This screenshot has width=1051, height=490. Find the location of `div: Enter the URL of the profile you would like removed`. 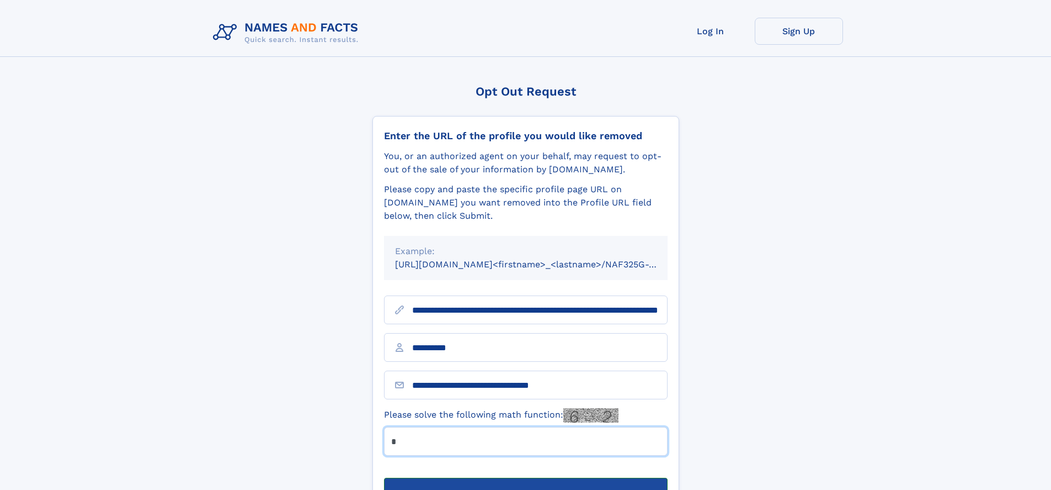

div: Enter the URL of the profile you would like removed is located at coordinates (526, 136).